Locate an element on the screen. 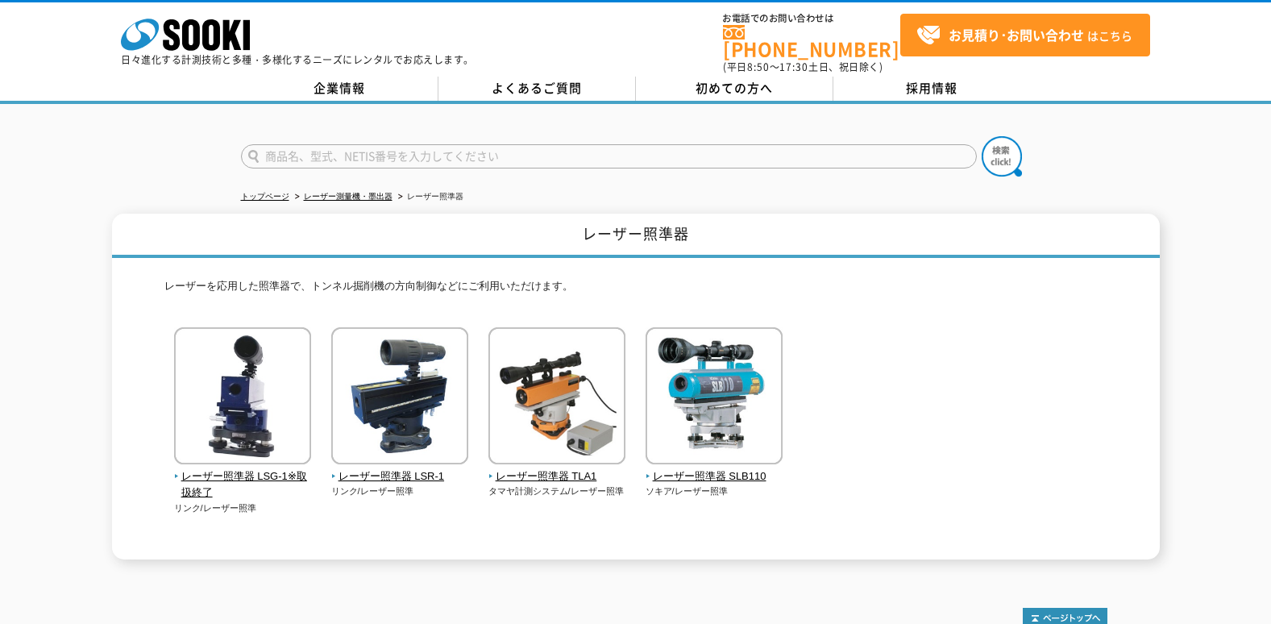  img: btn_search.png is located at coordinates (1002, 156).